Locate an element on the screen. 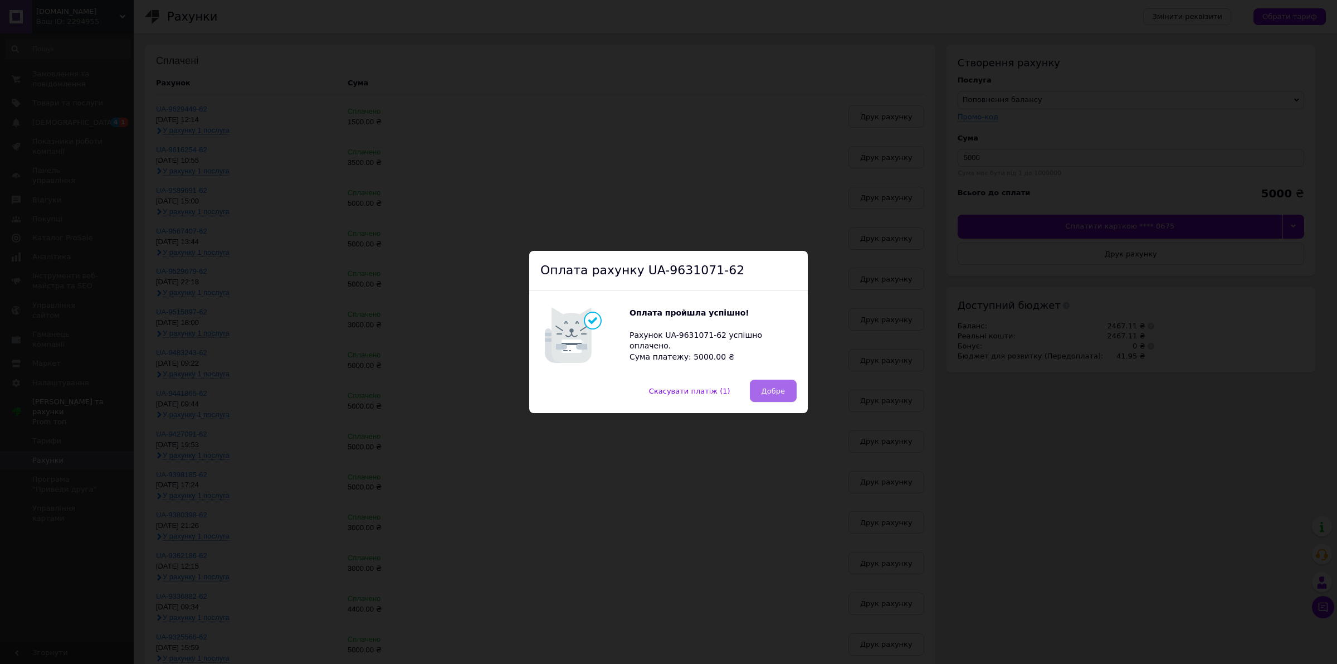  span: Скасувати платіж (1) is located at coordinates (690, 391).